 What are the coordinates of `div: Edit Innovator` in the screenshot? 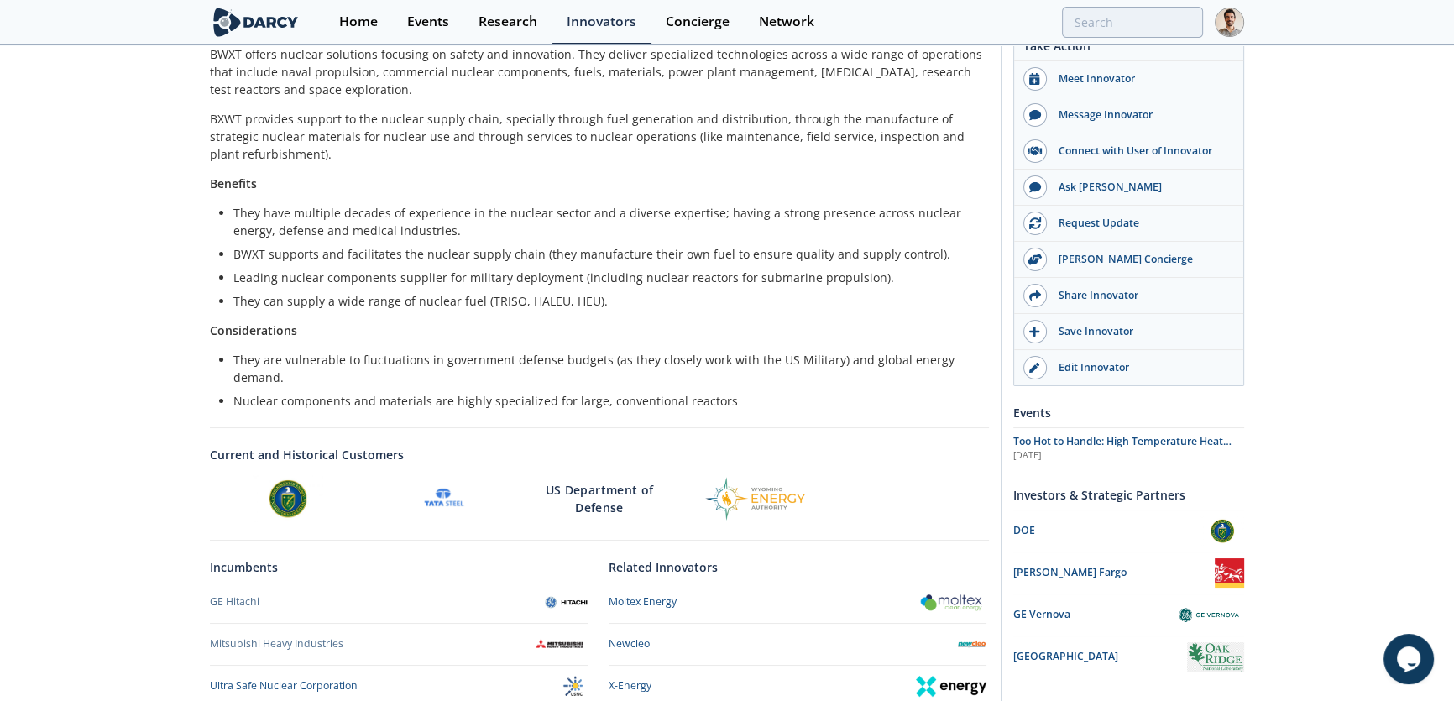 It's located at (1141, 368).